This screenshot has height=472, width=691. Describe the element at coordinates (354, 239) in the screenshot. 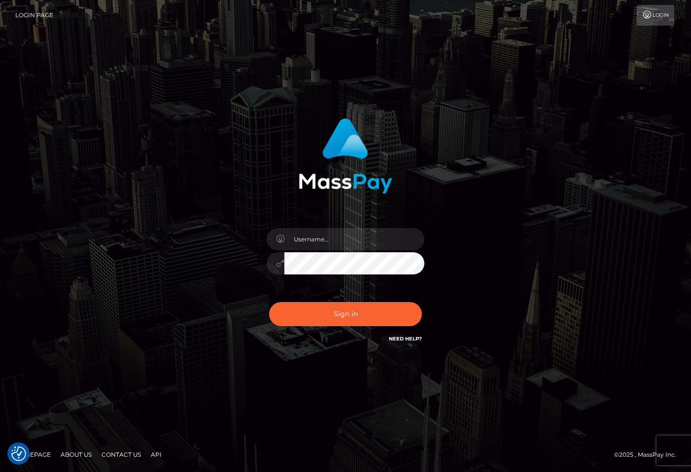

I see `input: Username...` at that location.